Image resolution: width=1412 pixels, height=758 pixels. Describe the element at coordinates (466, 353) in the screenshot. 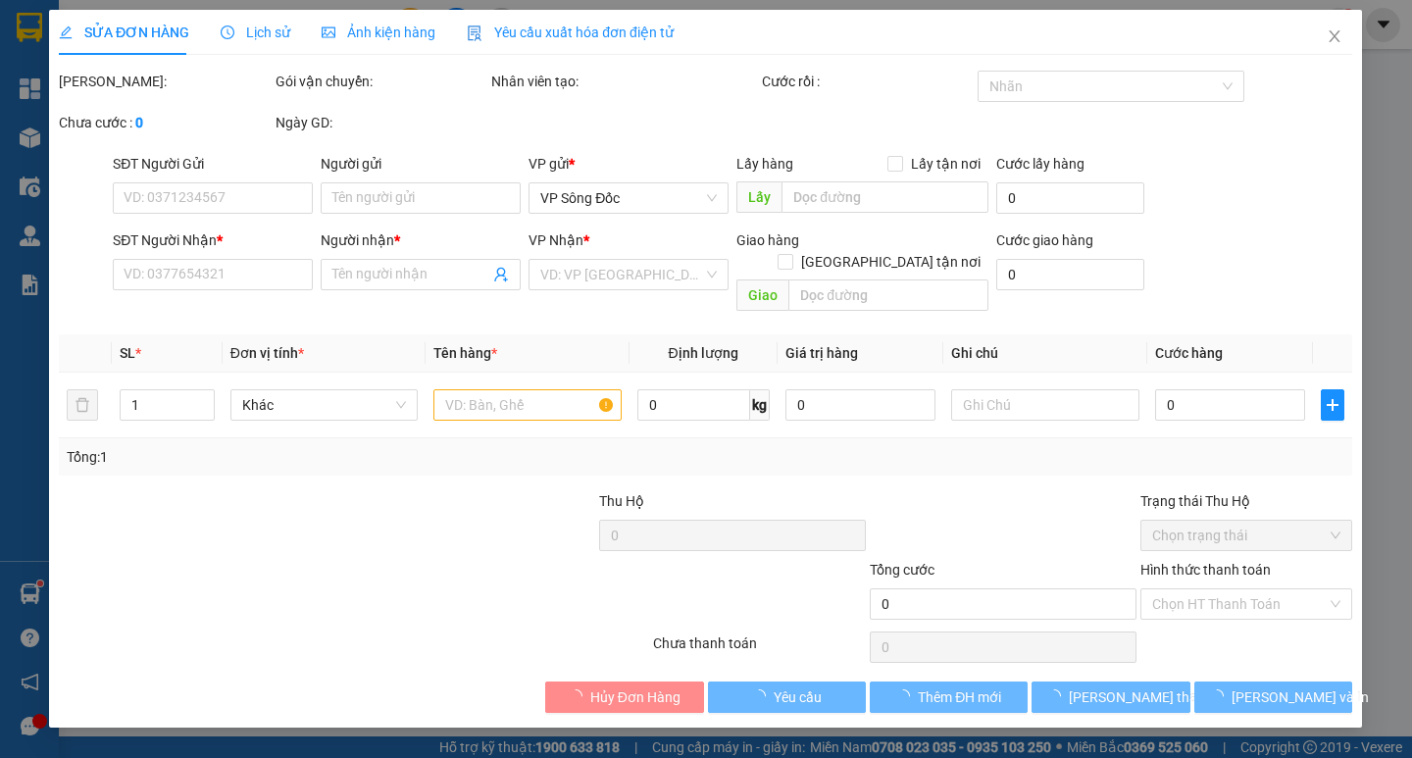

I see `span: Tên hàng` at that location.